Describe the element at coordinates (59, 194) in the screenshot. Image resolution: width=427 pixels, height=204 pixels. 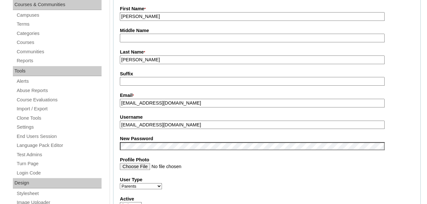
I see `a: Stylesheet` at that location.